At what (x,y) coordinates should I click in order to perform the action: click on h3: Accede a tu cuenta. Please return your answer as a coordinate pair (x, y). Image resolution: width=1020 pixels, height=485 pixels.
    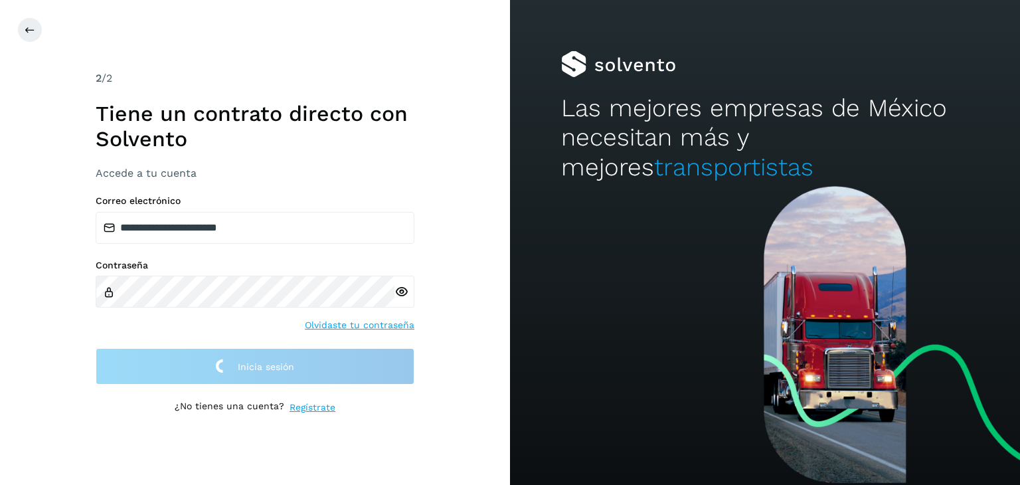
    Looking at the image, I should click on (255, 173).